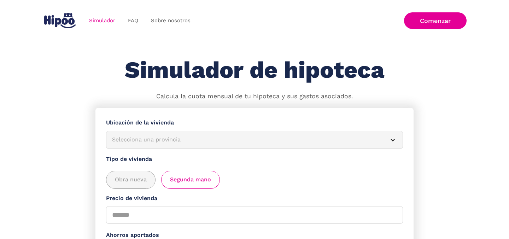  I want to click on h1: Simulador de hipoteca, so click(254, 70).